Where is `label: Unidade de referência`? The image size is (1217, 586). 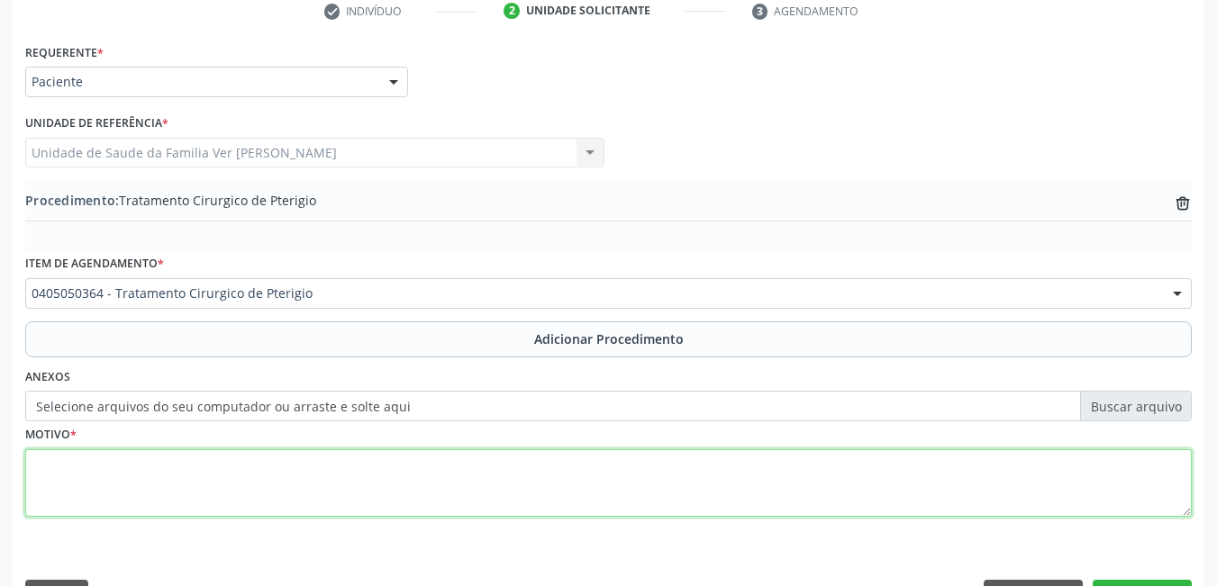
label: Unidade de referência is located at coordinates (96, 123).